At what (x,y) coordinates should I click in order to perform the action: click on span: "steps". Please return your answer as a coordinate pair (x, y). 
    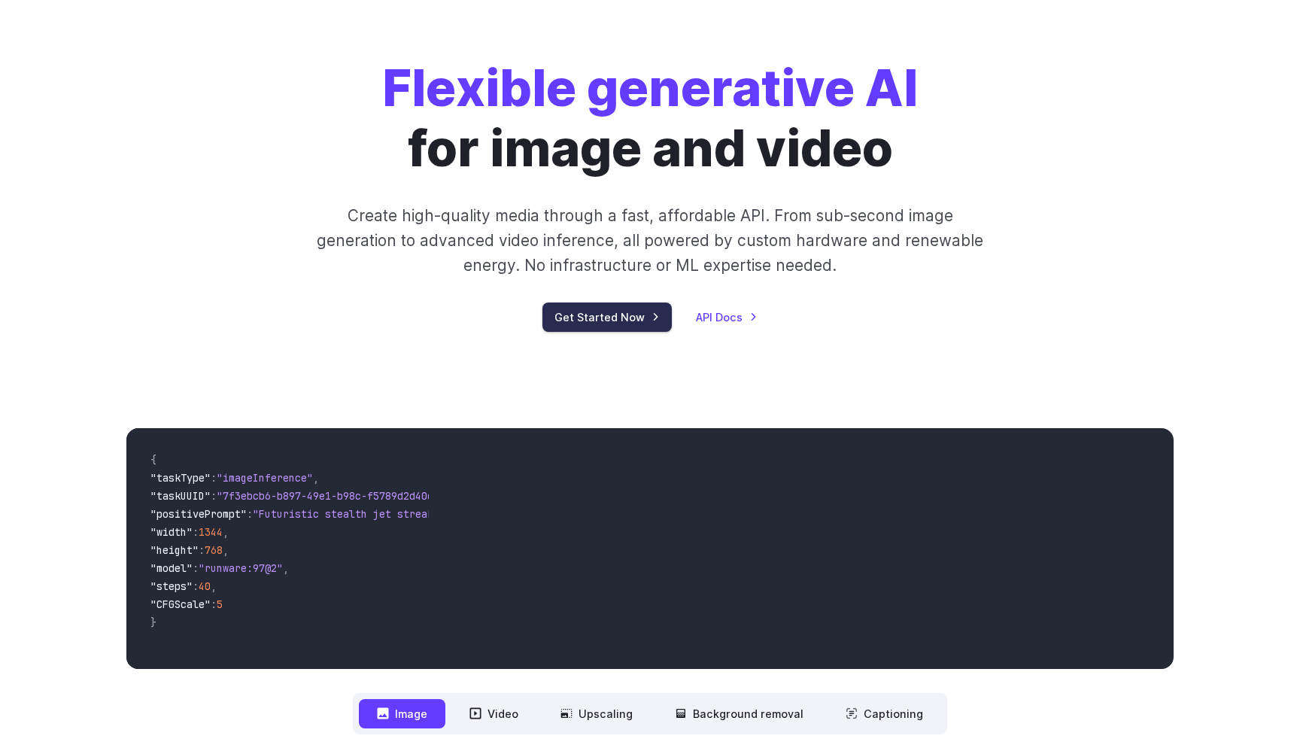
    Looking at the image, I should click on (172, 586).